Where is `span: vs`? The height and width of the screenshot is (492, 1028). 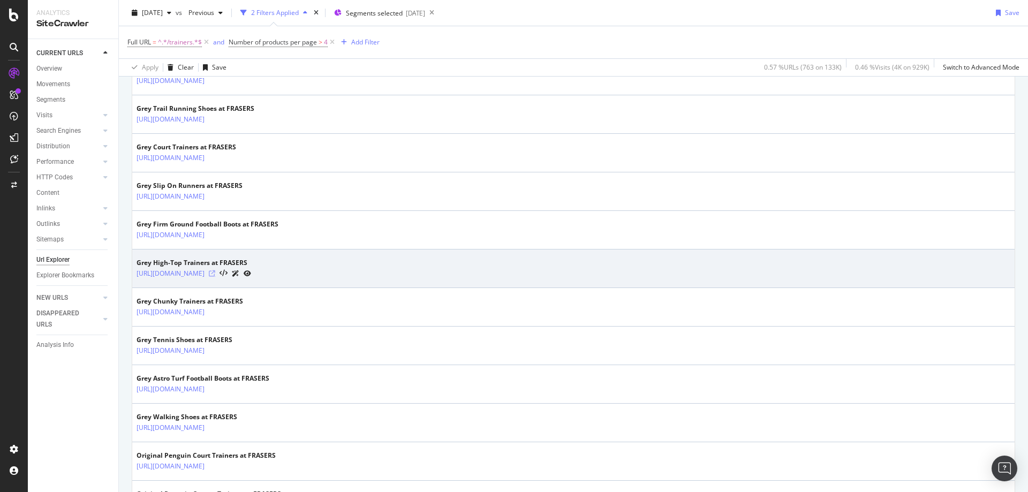 span: vs is located at coordinates (180, 12).